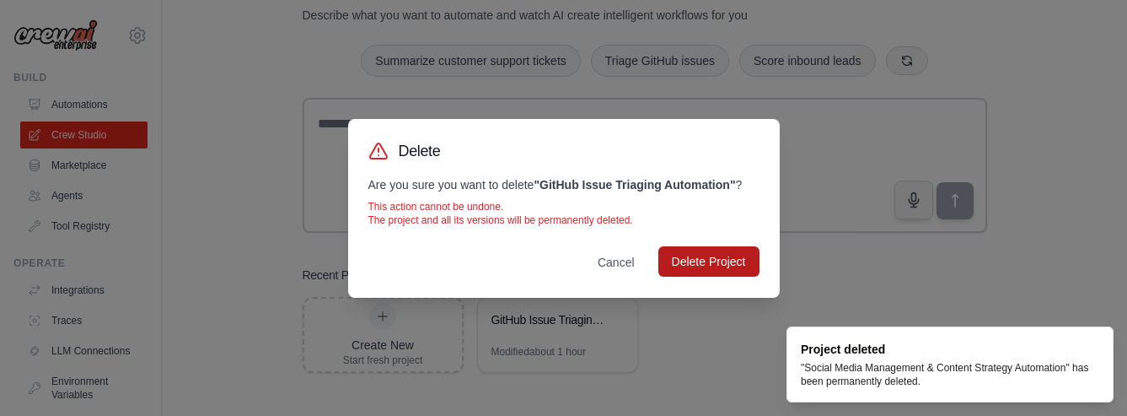  What do you see at coordinates (634, 185) in the screenshot?
I see `strong: " GitHub Issue Triaging Automation "` at bounding box center [634, 185].